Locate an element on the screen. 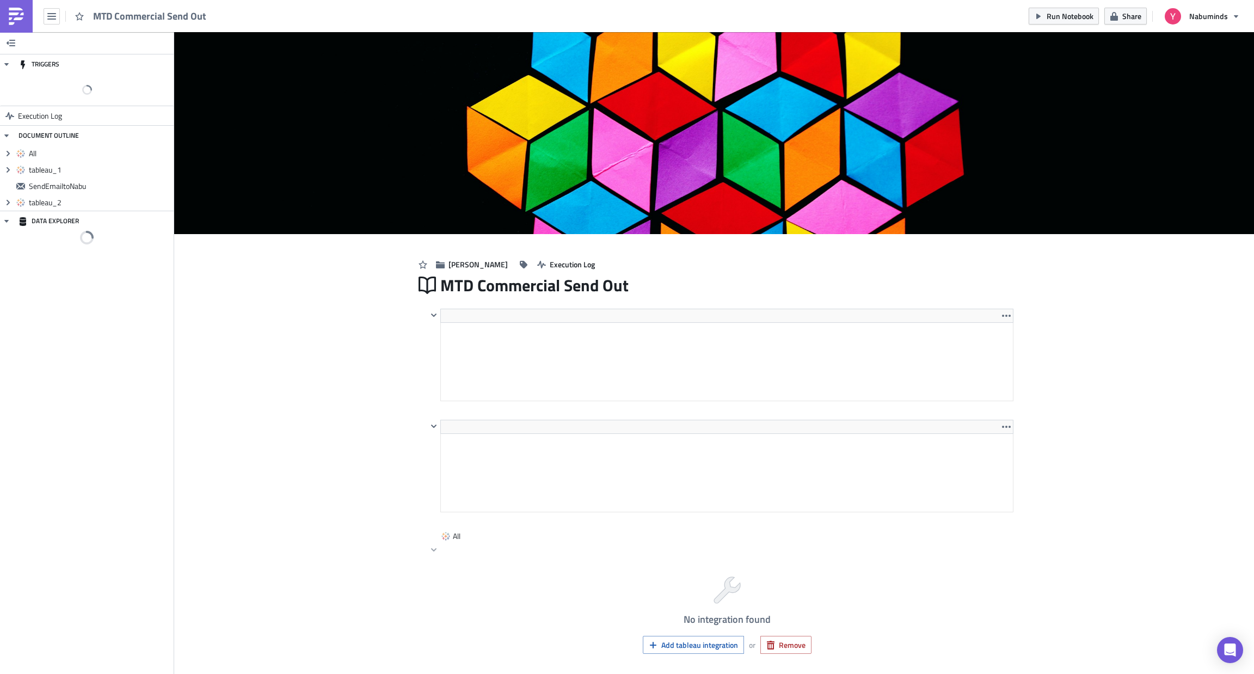 This screenshot has width=1254, height=674. img: Avatar is located at coordinates (1173, 16).